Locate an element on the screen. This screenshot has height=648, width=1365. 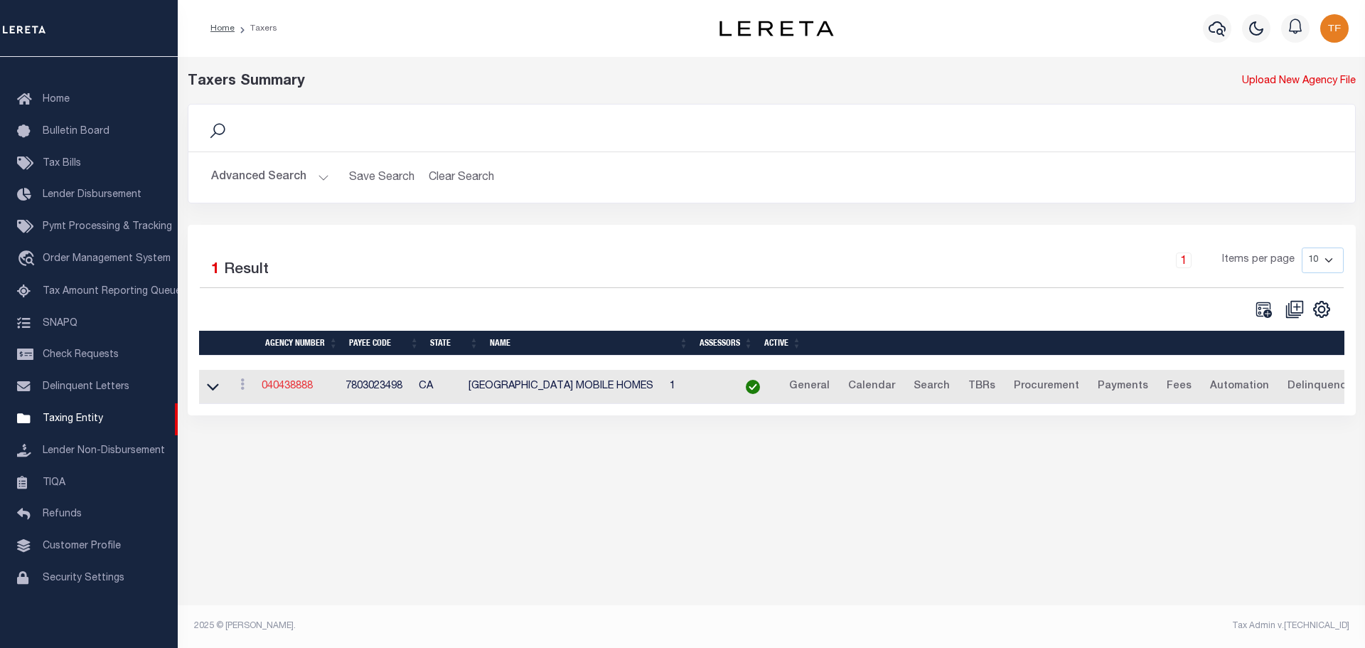
th: Name: activate to sort column ascending is located at coordinates (589, 343).